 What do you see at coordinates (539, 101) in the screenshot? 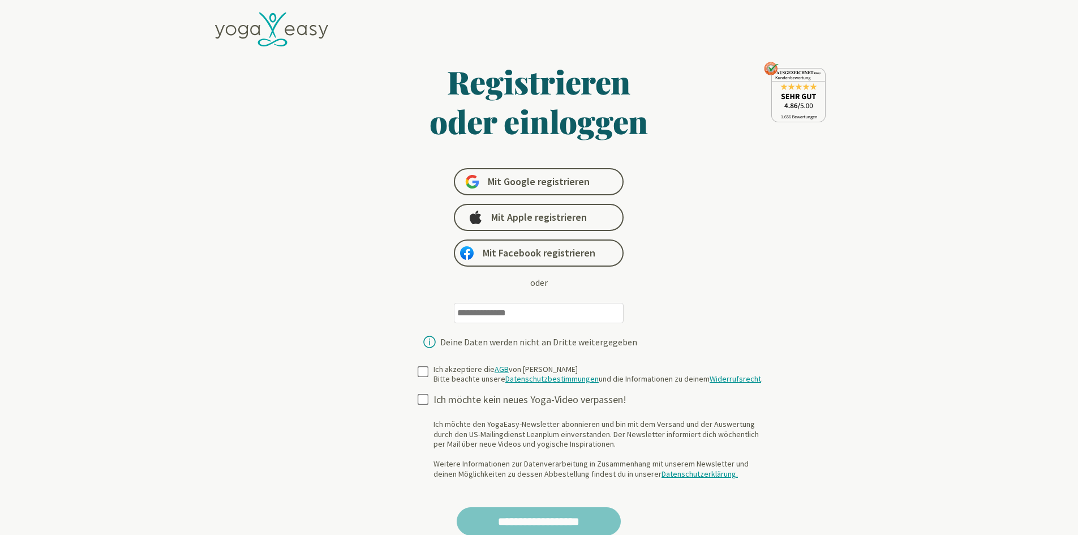
I see `h1: Registrieren oder einloggen` at bounding box center [539, 101].